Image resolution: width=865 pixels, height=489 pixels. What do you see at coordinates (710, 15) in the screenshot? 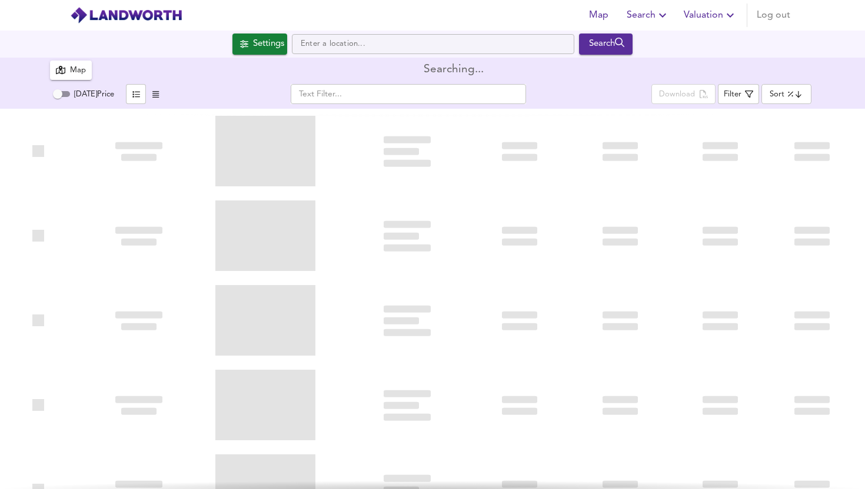
I see `span: Valuation` at bounding box center [710, 15].